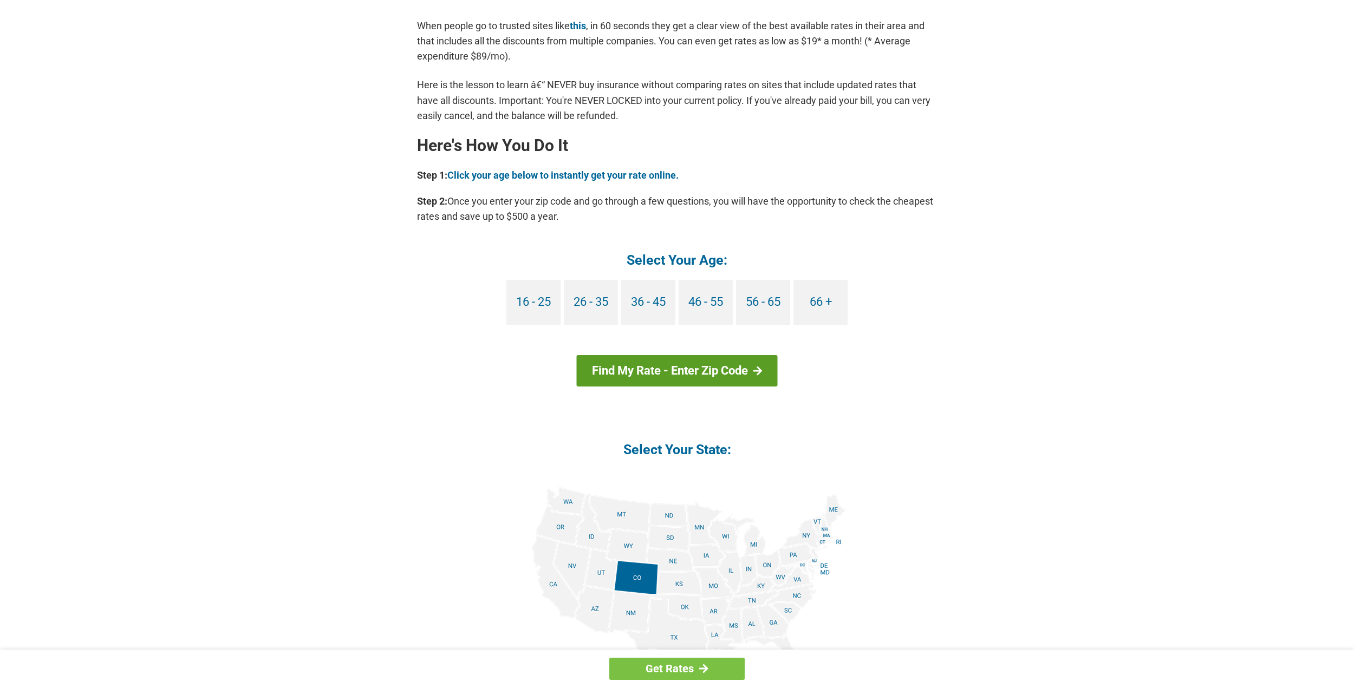 Image resolution: width=1354 pixels, height=688 pixels. I want to click on a: Click your age below to instantly get your rate online., so click(563, 175).